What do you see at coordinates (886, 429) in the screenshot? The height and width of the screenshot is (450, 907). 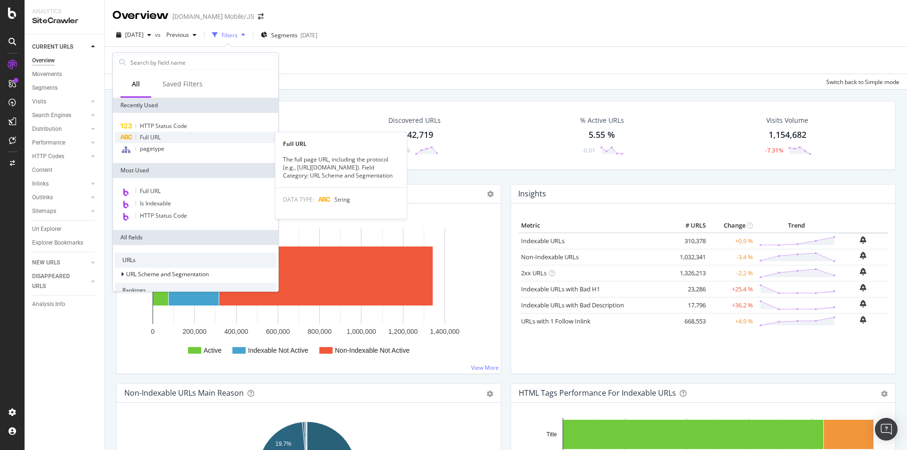 I see `div: Open Intercom Messenger` at bounding box center [886, 429].